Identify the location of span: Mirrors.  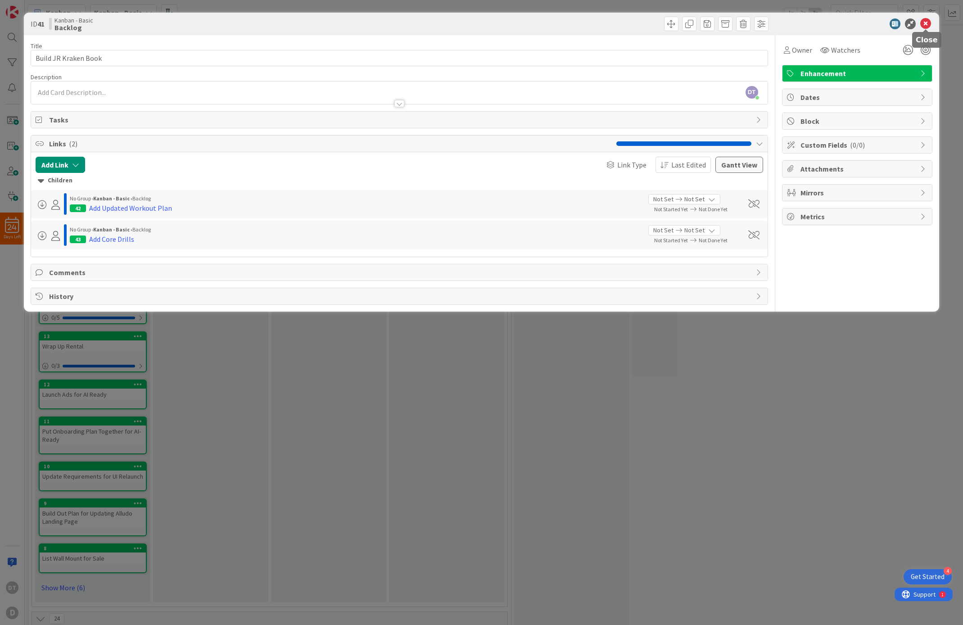
(858, 193).